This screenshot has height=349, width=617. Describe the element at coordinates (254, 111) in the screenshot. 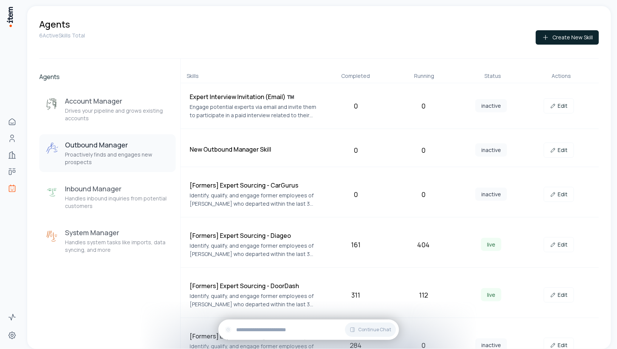

I see `p: Engage potential experts via email and invite them to participate in a paid interview related to ...` at that location.